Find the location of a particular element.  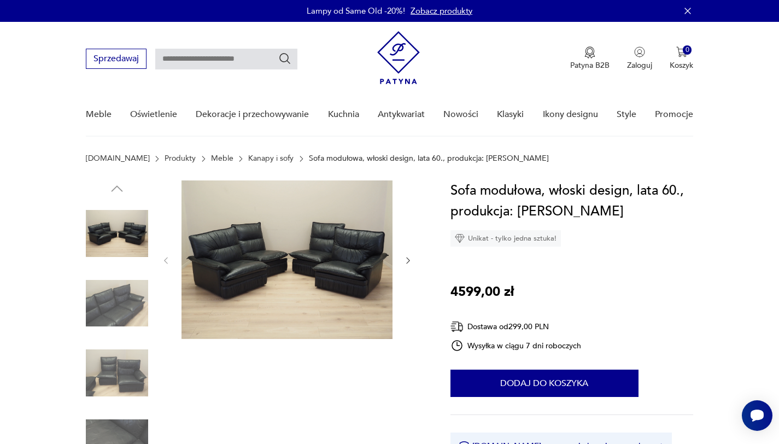

button: Szukaj is located at coordinates (285, 59).